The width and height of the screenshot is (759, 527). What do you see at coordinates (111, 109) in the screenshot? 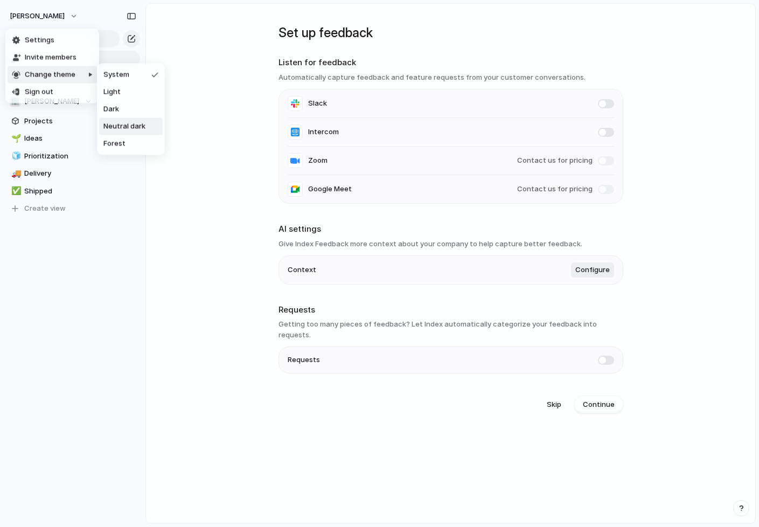
I see `span: Dark` at bounding box center [111, 109].